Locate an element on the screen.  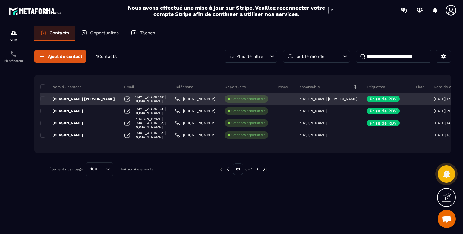
a: schedulerschedulerPlanificateur is located at coordinates (14, 56).